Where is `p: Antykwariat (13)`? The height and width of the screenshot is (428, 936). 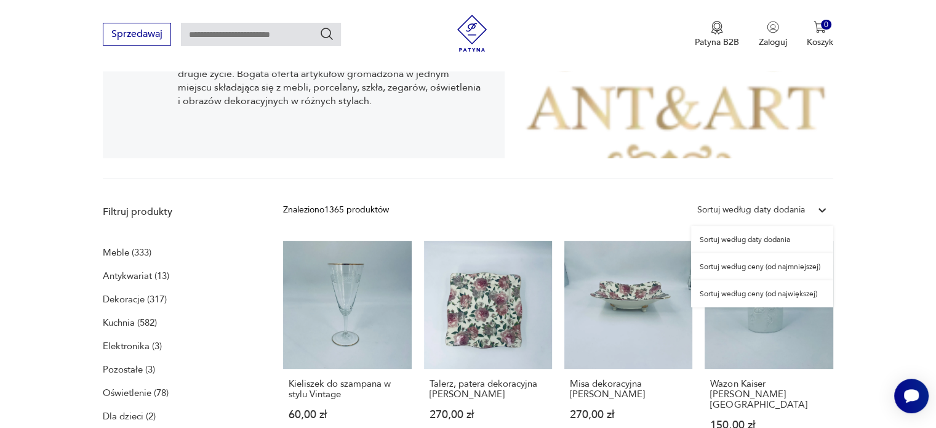
p: Antykwariat (13) is located at coordinates (136, 276).